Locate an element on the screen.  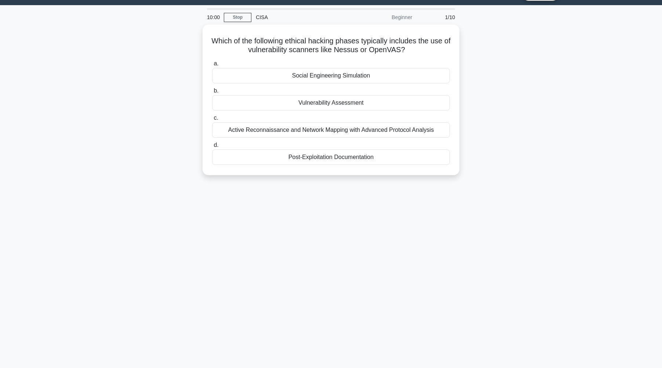
div: 1/10 is located at coordinates (438, 17).